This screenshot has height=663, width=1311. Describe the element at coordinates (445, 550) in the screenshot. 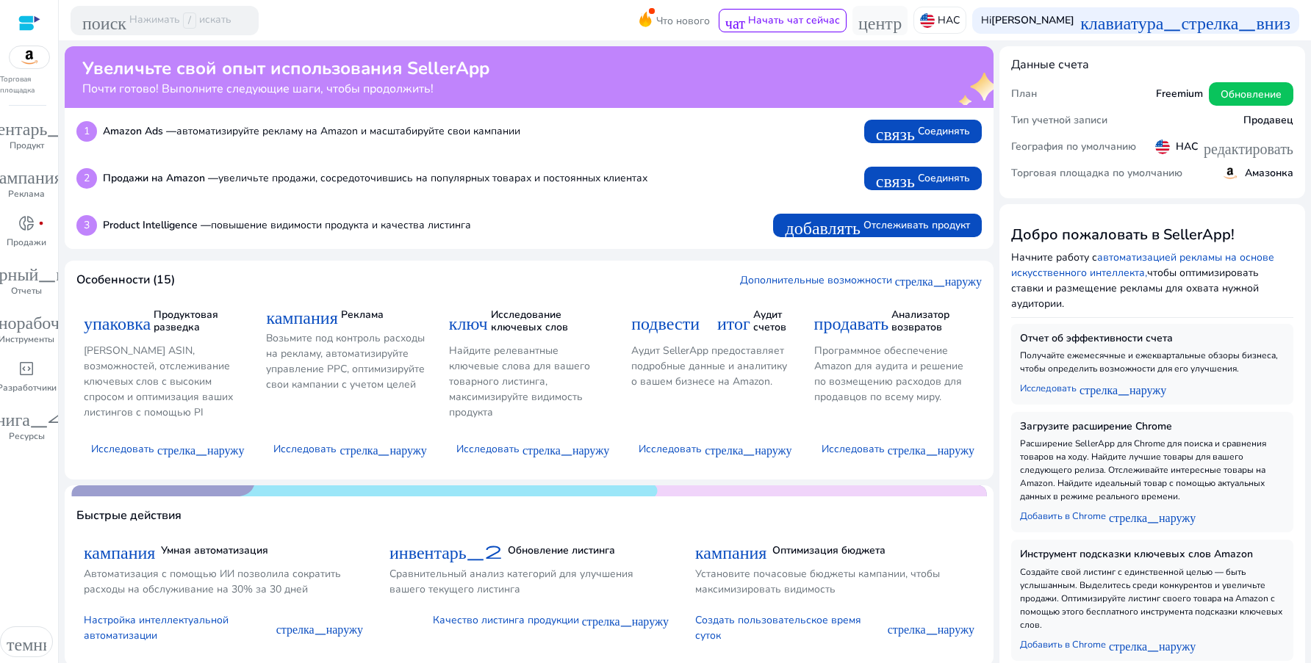

I see `font: инвентарь_2` at that location.